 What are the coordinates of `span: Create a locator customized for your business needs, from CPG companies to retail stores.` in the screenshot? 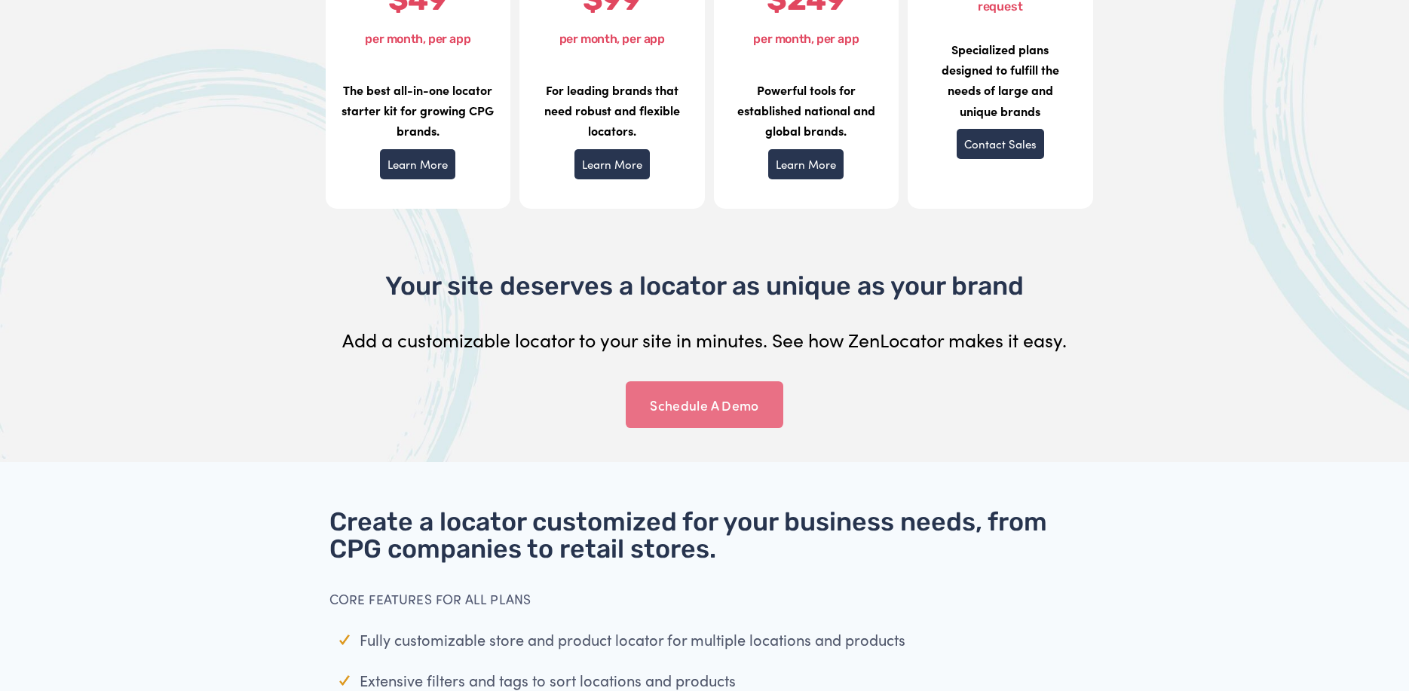 It's located at (691, 535).